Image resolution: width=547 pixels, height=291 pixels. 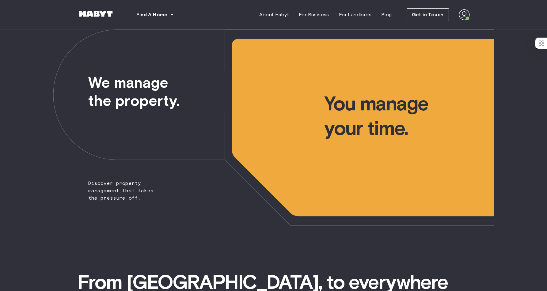 I want to click on span: Blog, so click(x=387, y=15).